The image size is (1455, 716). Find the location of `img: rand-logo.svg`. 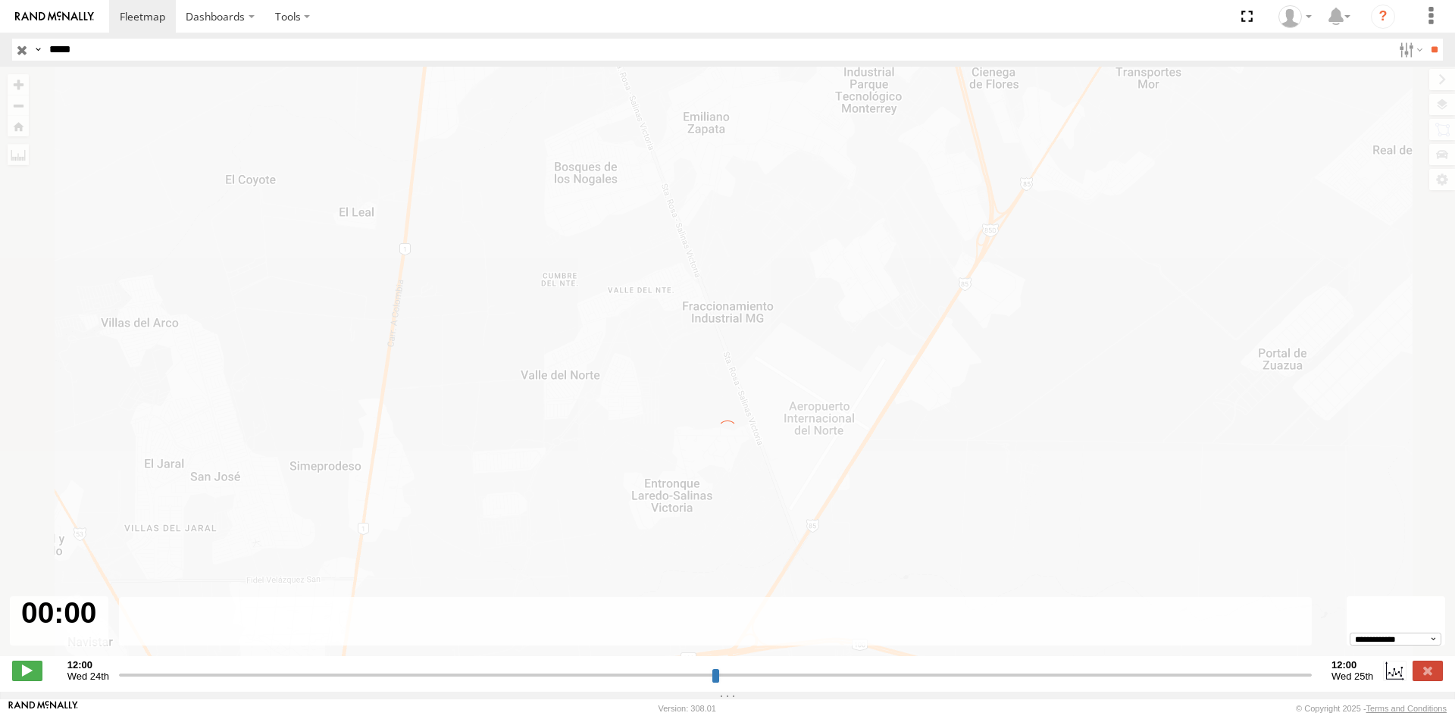

img: rand-logo.svg is located at coordinates (55, 17).